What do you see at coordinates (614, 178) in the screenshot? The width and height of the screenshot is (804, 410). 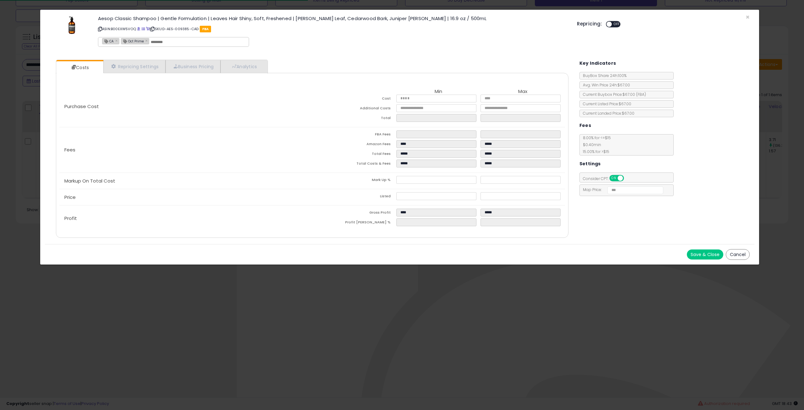 I see `span: ON` at bounding box center [614, 178].